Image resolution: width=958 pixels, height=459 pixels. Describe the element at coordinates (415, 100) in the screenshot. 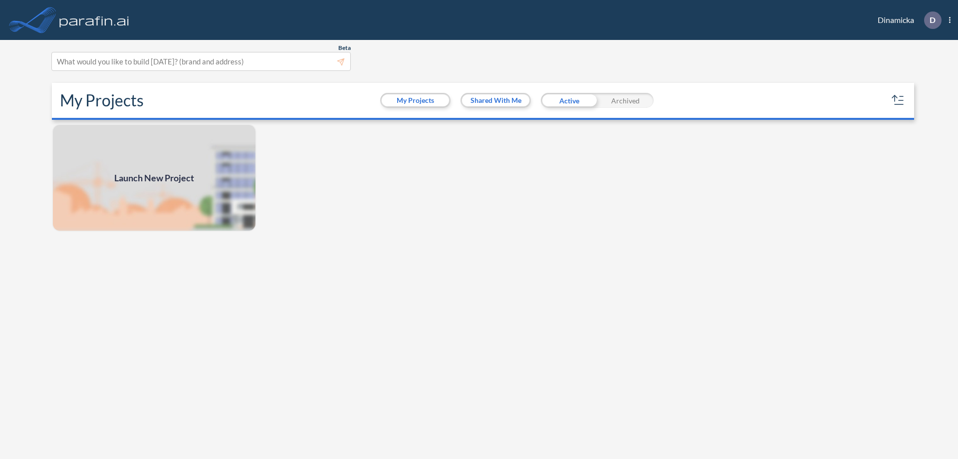

I see `button: My Projects` at that location.